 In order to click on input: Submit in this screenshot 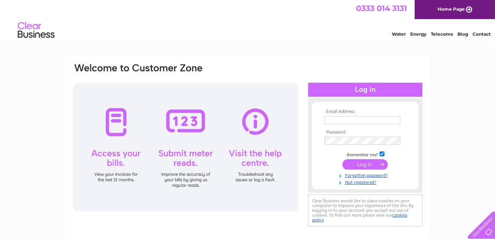, I will do `click(365, 165)`.